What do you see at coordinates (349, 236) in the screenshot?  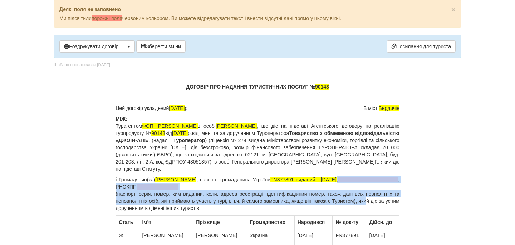 I see `td: FN377891` at bounding box center [349, 236].